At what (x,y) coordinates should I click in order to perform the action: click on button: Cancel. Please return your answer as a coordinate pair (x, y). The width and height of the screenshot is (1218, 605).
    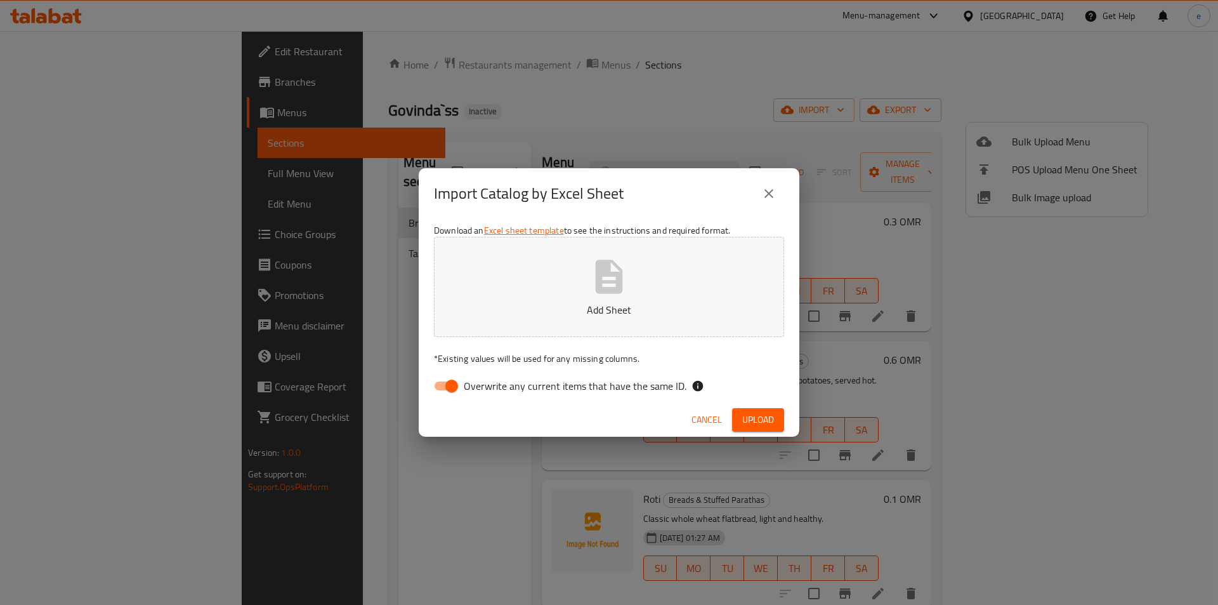
    Looking at the image, I should click on (707, 419).